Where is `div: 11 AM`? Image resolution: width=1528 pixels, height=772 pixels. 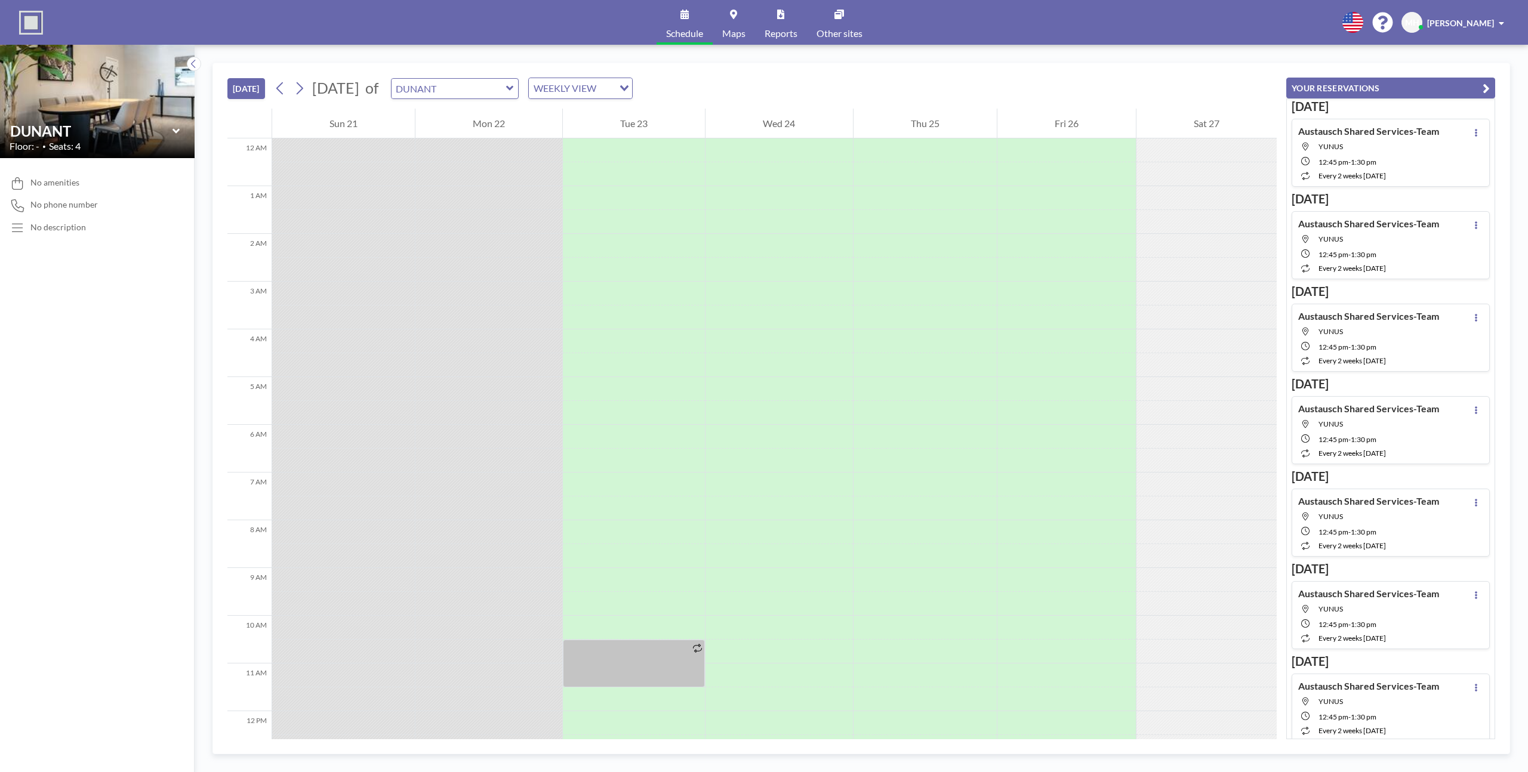 div: 11 AM is located at coordinates (249, 688).